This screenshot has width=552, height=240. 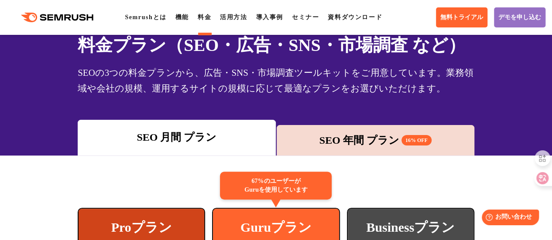 I want to click on a: 導入事例, so click(x=269, y=17).